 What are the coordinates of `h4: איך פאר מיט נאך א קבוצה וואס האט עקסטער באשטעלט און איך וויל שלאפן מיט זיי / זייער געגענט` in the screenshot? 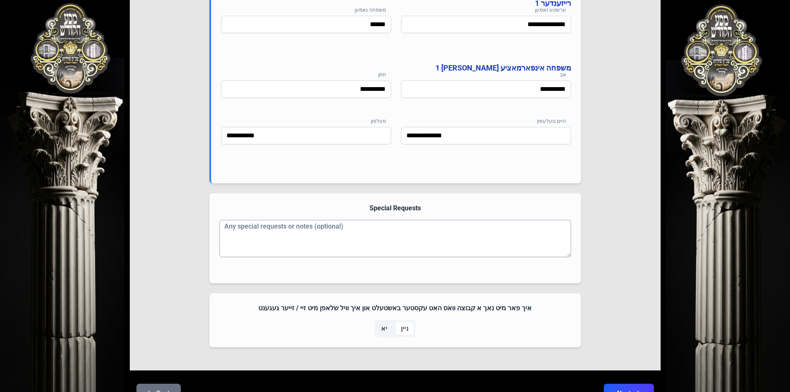 It's located at (395, 308).